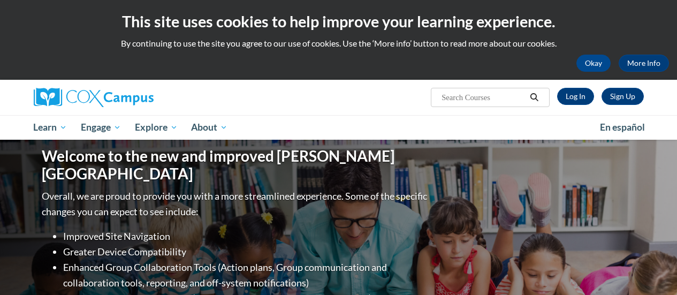  What do you see at coordinates (622, 96) in the screenshot?
I see `a: Register` at bounding box center [622, 96].